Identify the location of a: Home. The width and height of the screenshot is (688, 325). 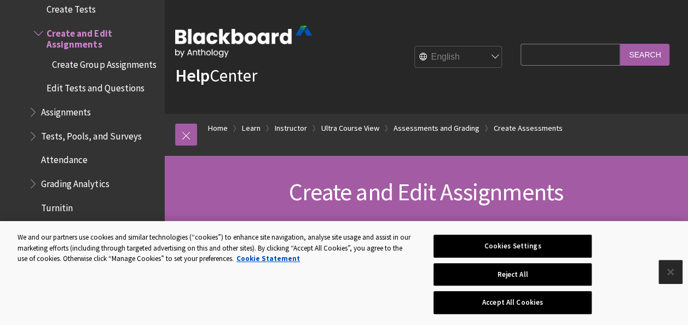
(218, 128).